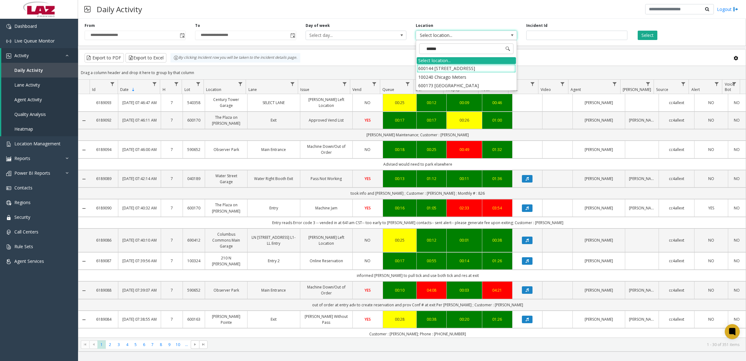 The image size is (746, 361). Describe the element at coordinates (198, 84) in the screenshot. I see `a: Lot Filter Menu` at that location.